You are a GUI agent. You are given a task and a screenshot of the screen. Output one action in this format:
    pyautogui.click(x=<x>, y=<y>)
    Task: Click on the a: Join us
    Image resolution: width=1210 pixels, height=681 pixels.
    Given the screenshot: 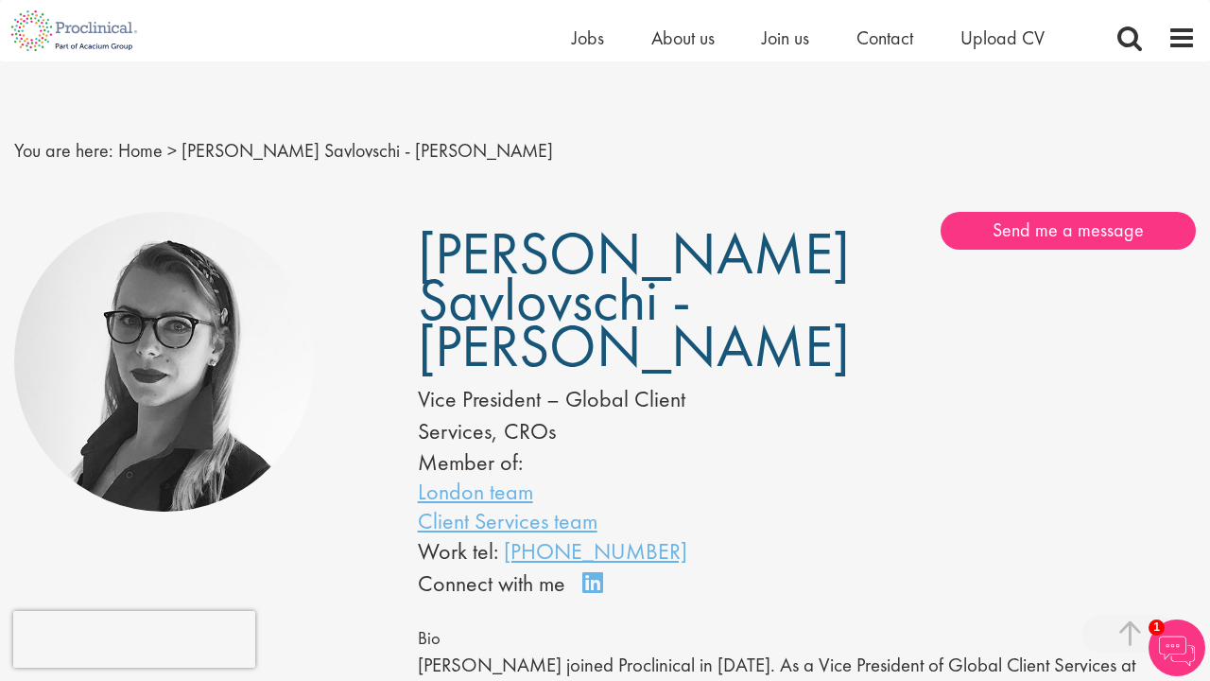 What is the action you would take?
    pyautogui.click(x=786, y=38)
    